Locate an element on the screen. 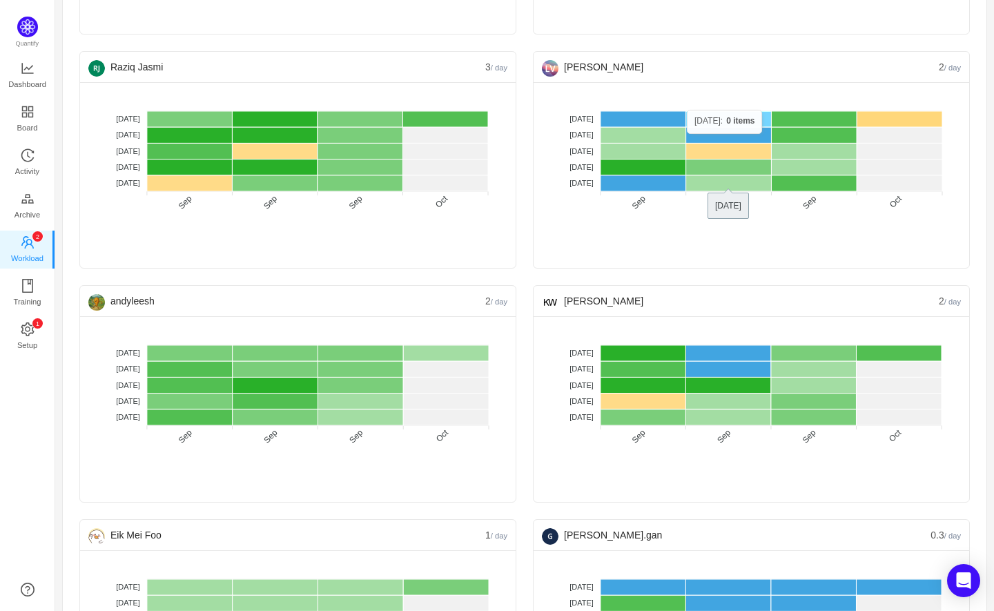  div: Raziq Jasmi is located at coordinates (286, 67).